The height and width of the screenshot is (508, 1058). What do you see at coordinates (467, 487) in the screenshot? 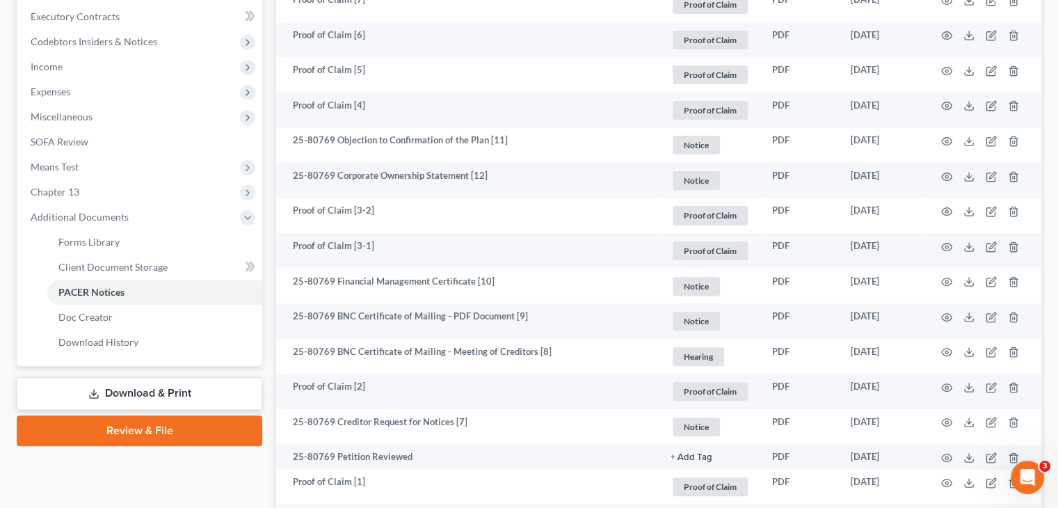
I see `td: Proof of Claim [1]` at bounding box center [467, 487].